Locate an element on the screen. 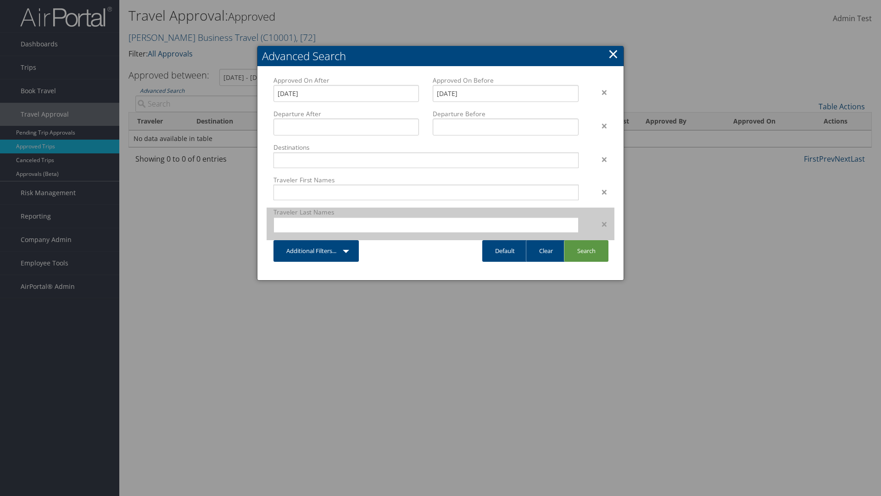 The height and width of the screenshot is (496, 881). a: Close is located at coordinates (613, 54).